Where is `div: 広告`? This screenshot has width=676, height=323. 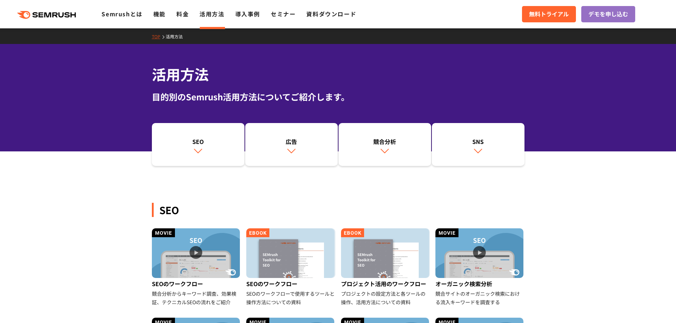
div: 広告 is located at coordinates (291, 142).